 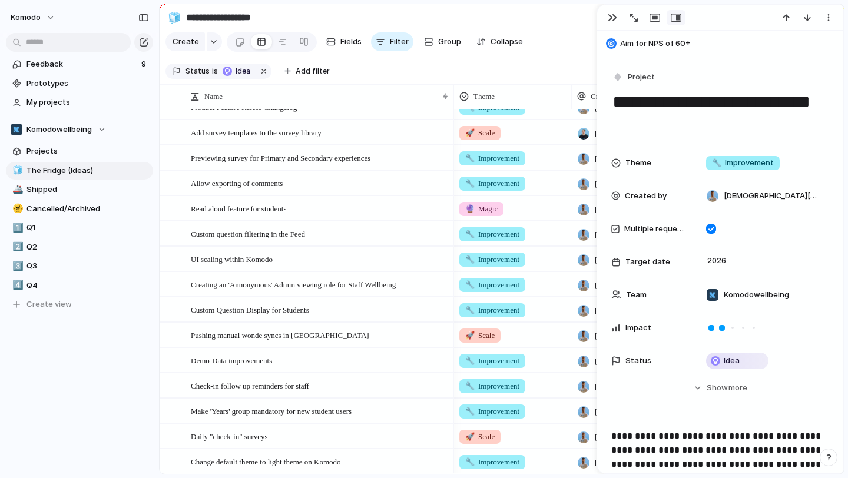 I want to click on span: Demo-Data improvements, so click(x=231, y=360).